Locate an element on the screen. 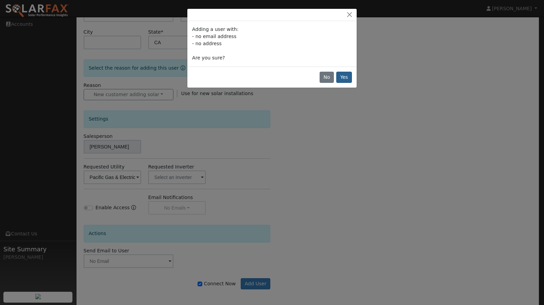 Image resolution: width=544 pixels, height=305 pixels. button: No is located at coordinates (327, 77).